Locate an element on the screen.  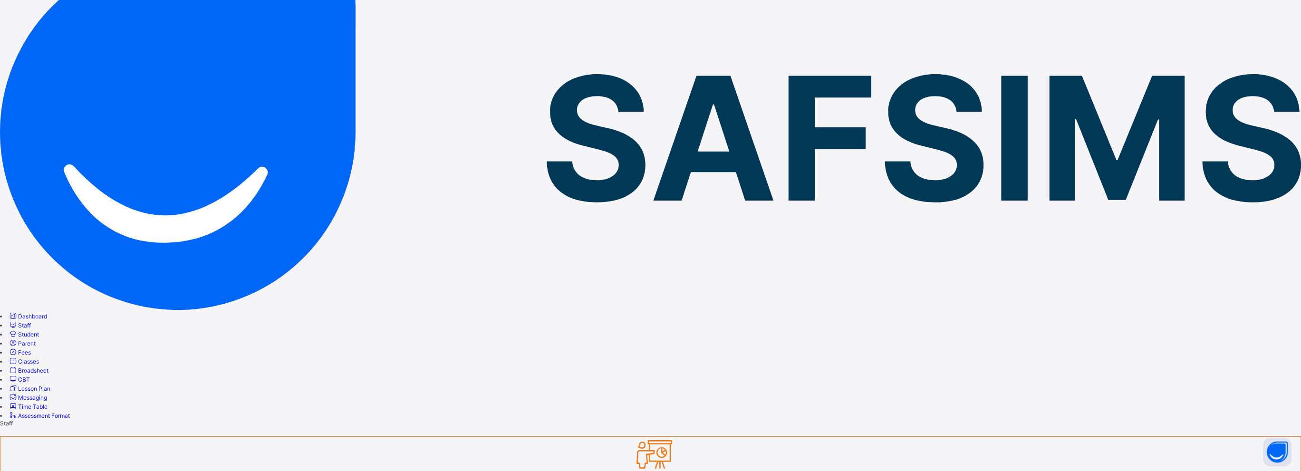
span: Dashboard is located at coordinates (32, 316).